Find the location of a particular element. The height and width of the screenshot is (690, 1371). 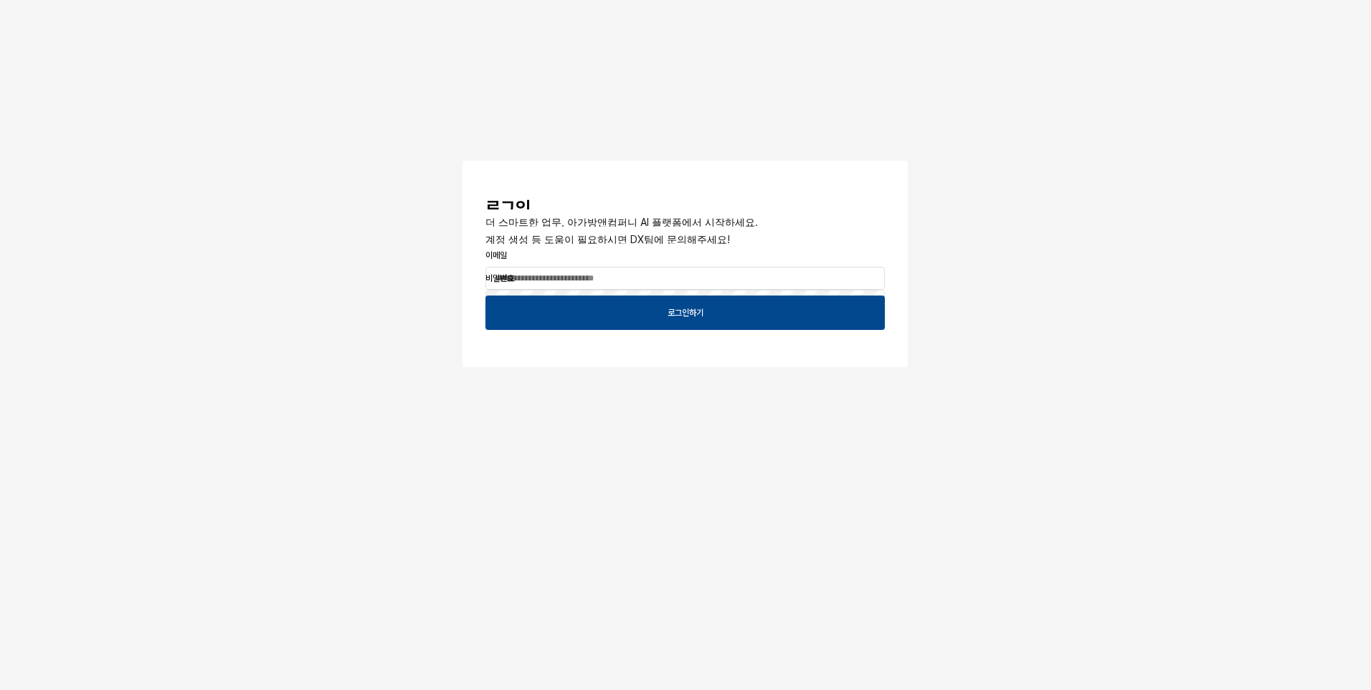

p: 더 스마트한 업무, 아가방앤컴퍼니 AI 플랫폼에서 시작하세요. is located at coordinates (685, 222).